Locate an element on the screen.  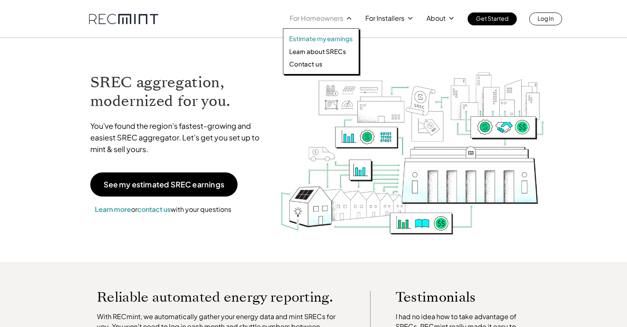
p: Log In is located at coordinates (545, 18).